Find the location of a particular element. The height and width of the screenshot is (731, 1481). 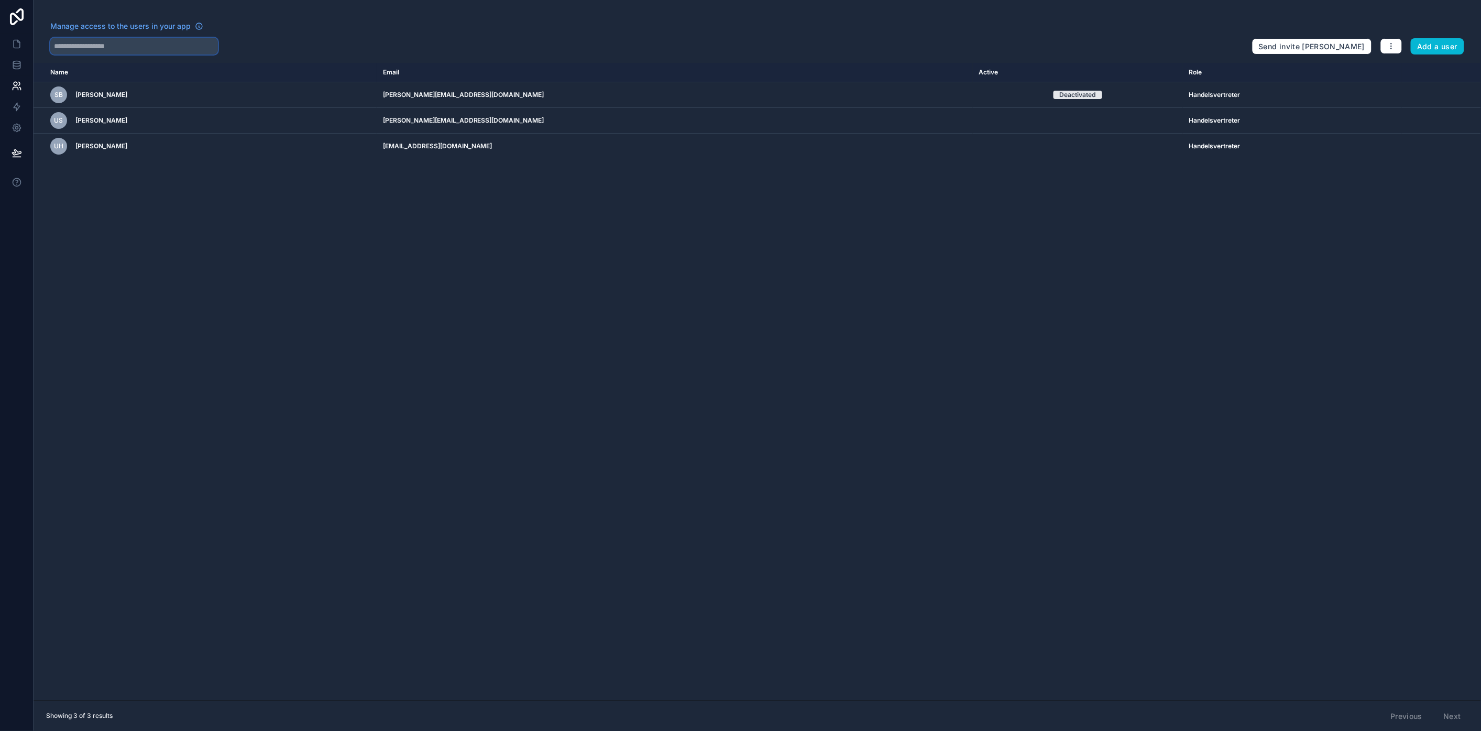

span: Showing 3 of 3 results is located at coordinates (79, 716).